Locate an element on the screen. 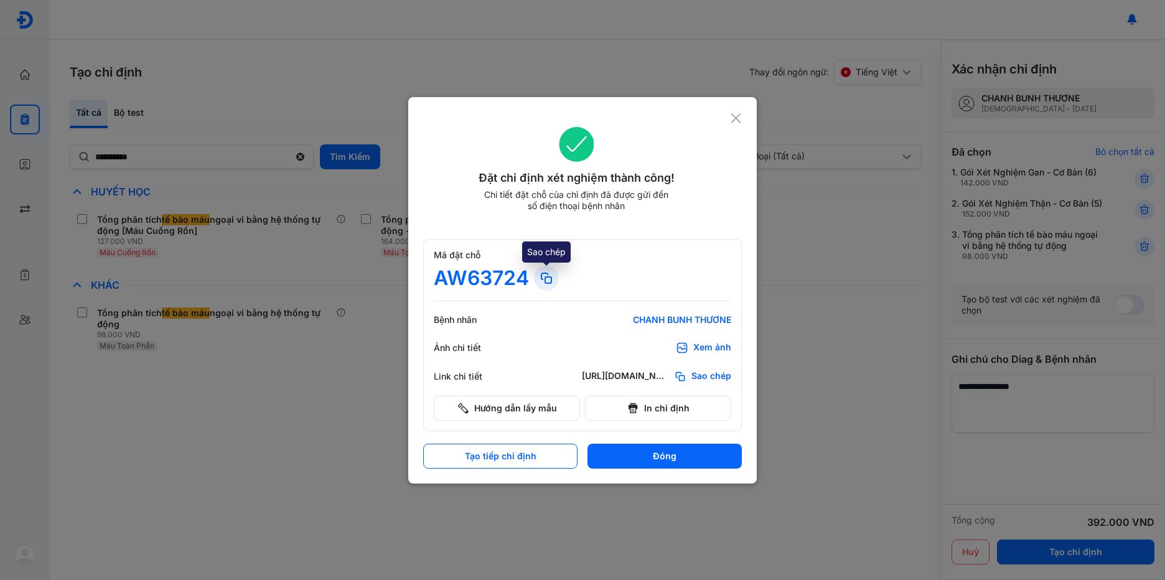 This screenshot has height=580, width=1165. div: AW63724 is located at coordinates (481, 278).